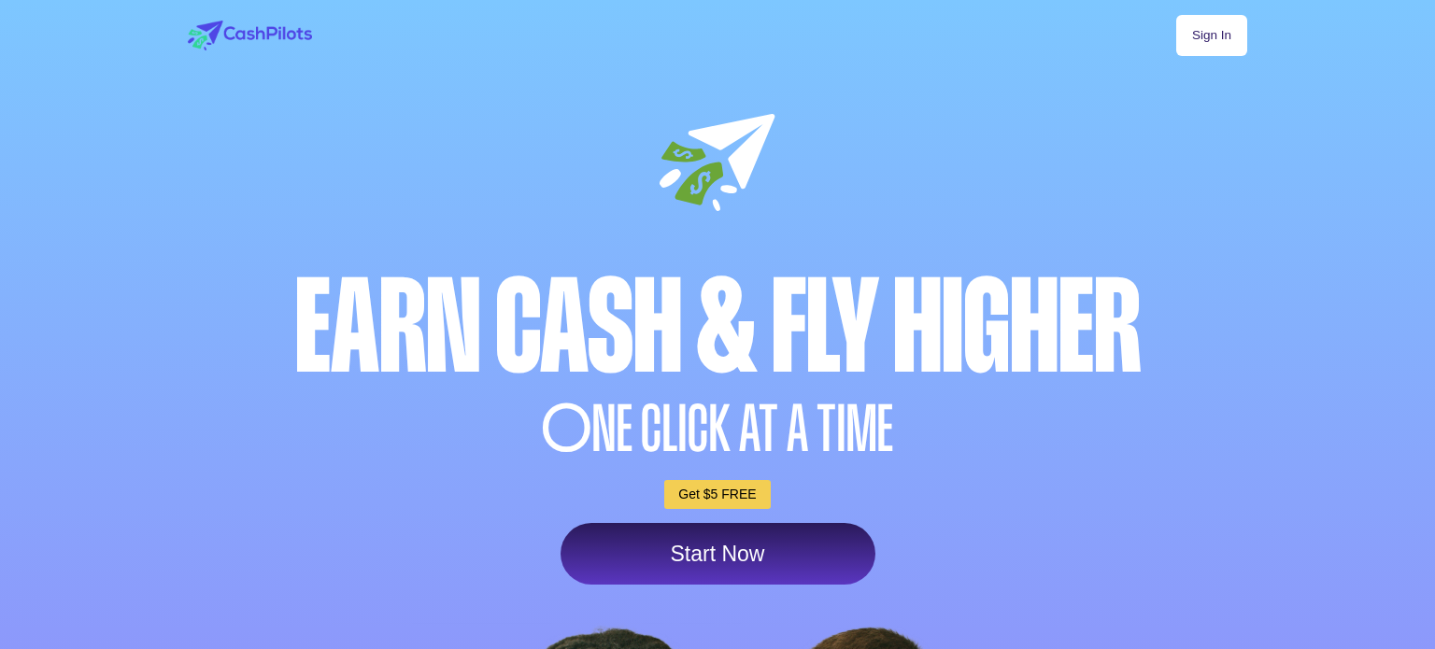  I want to click on a: Start Now, so click(718, 554).